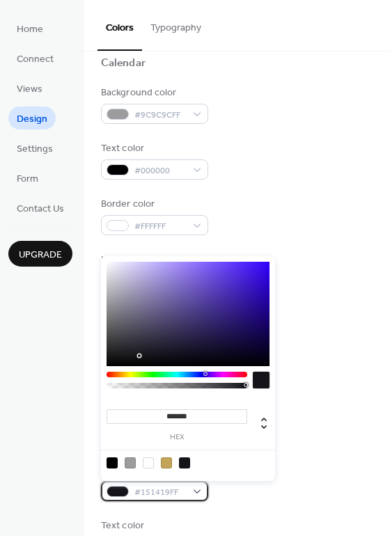  Describe the element at coordinates (160, 115) in the screenshot. I see `span: #9C9C9CFF` at that location.